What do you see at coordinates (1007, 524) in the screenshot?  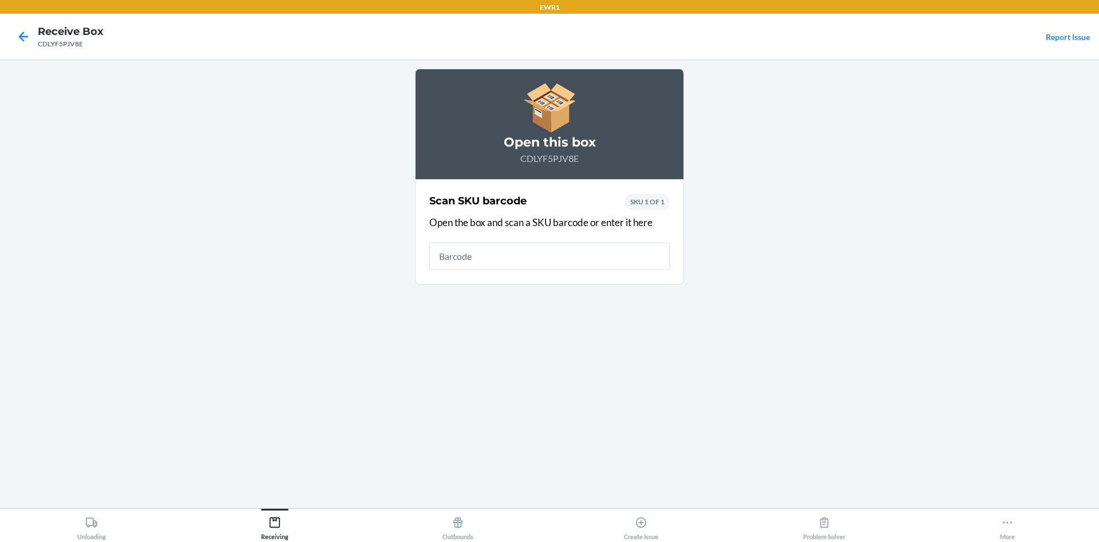 I see `button: More` at bounding box center [1007, 524].